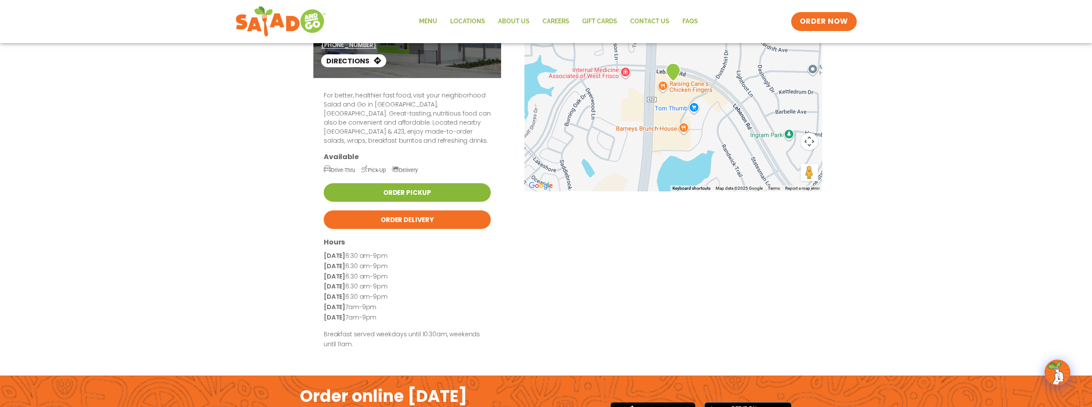 The image size is (1092, 407). I want to click on span: Delivery, so click(404, 170).